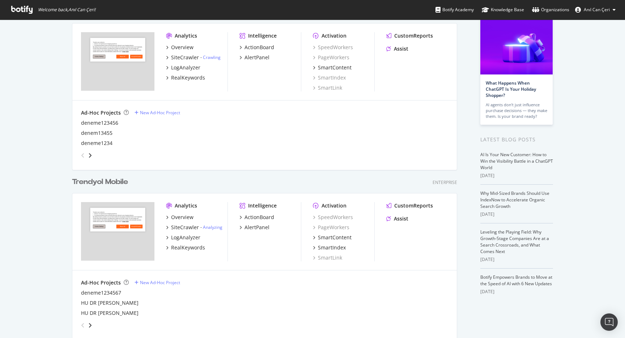 The width and height of the screenshot is (625, 338). Describe the element at coordinates (517, 140) in the screenshot. I see `div: Latest Blog Posts` at that location.